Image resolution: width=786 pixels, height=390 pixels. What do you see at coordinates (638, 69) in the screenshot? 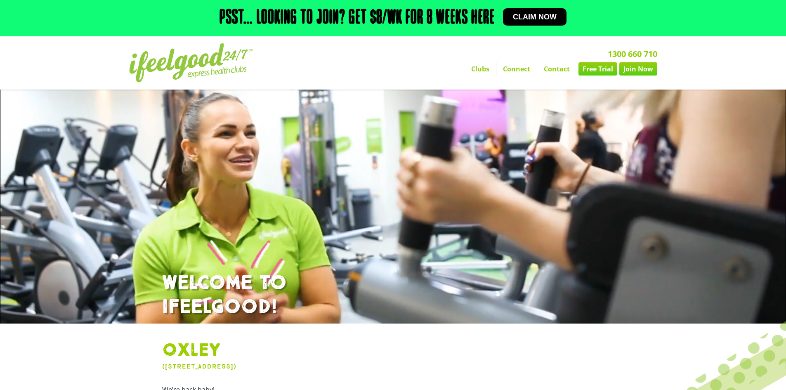
I see `a: Join Now` at bounding box center [638, 69].